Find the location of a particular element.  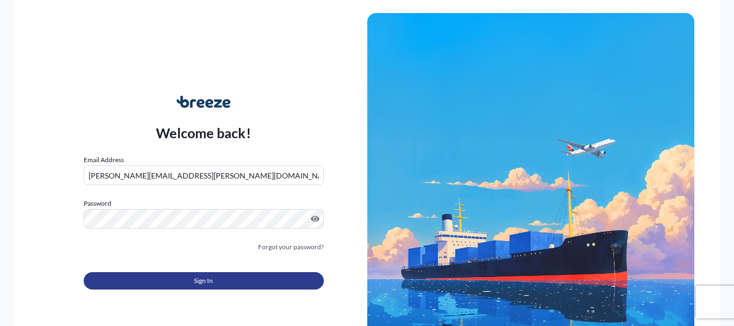

span: Sign In is located at coordinates (203, 281).